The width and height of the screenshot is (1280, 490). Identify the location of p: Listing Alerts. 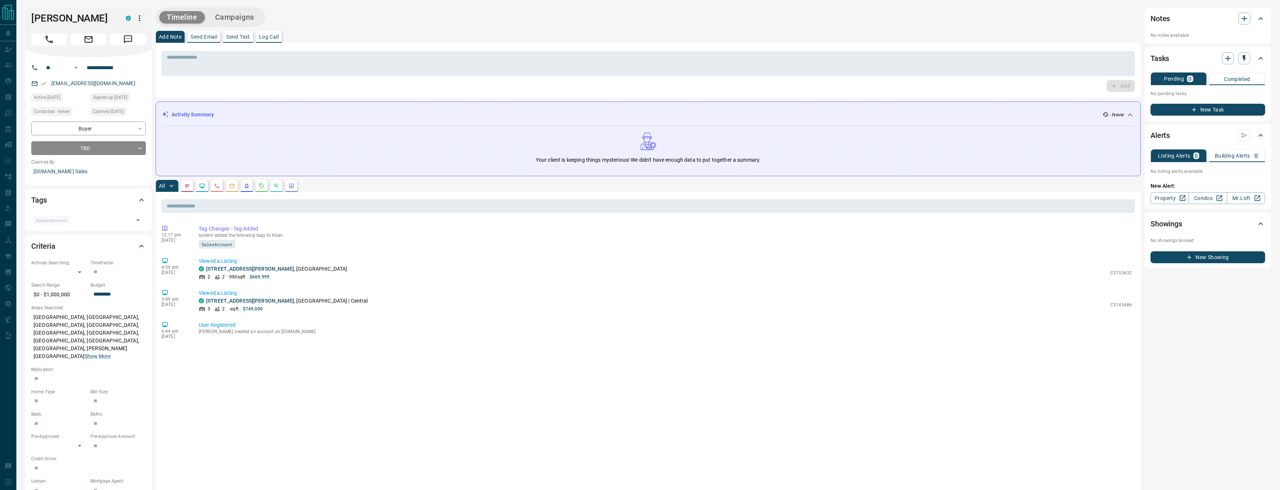
(1174, 156).